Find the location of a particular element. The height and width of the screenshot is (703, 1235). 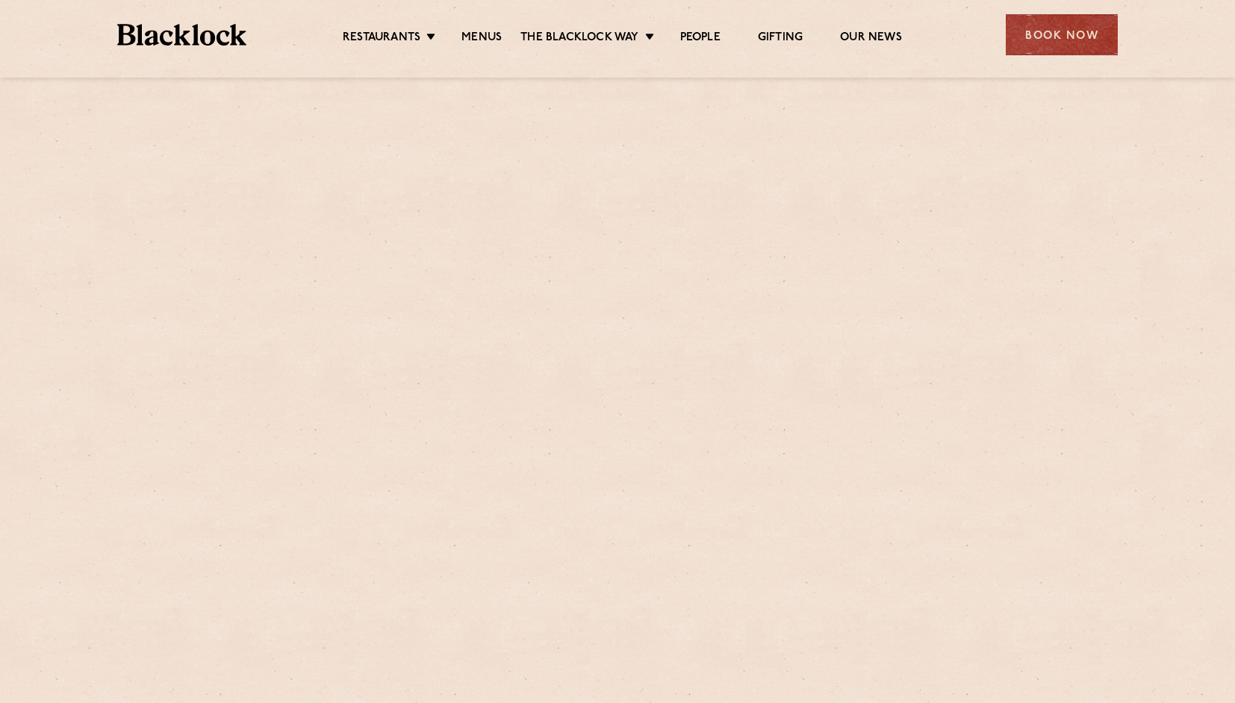

a: People is located at coordinates (700, 39).